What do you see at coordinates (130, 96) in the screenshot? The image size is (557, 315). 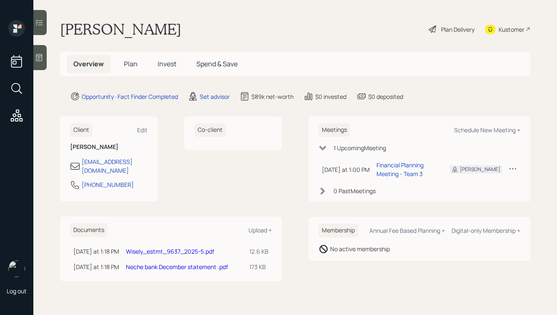 I see `div: Opportunity · Fact Finder Completed` at bounding box center [130, 96].